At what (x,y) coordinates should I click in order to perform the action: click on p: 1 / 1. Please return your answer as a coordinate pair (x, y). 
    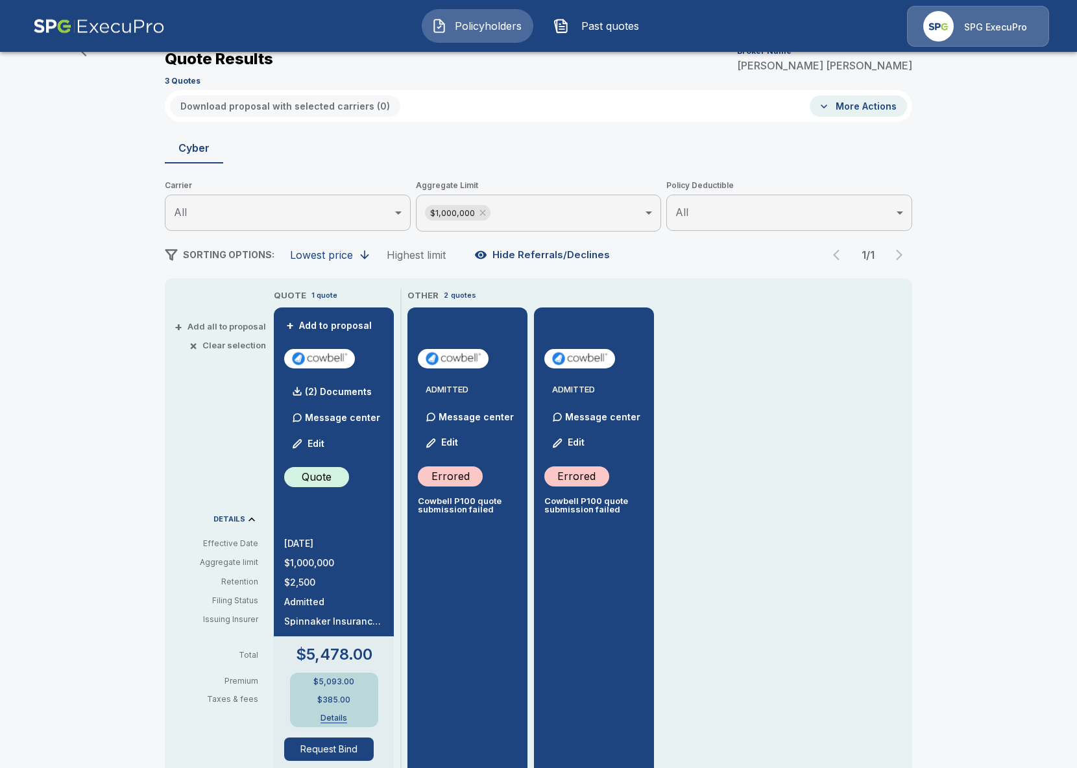
    Looking at the image, I should click on (868, 255).